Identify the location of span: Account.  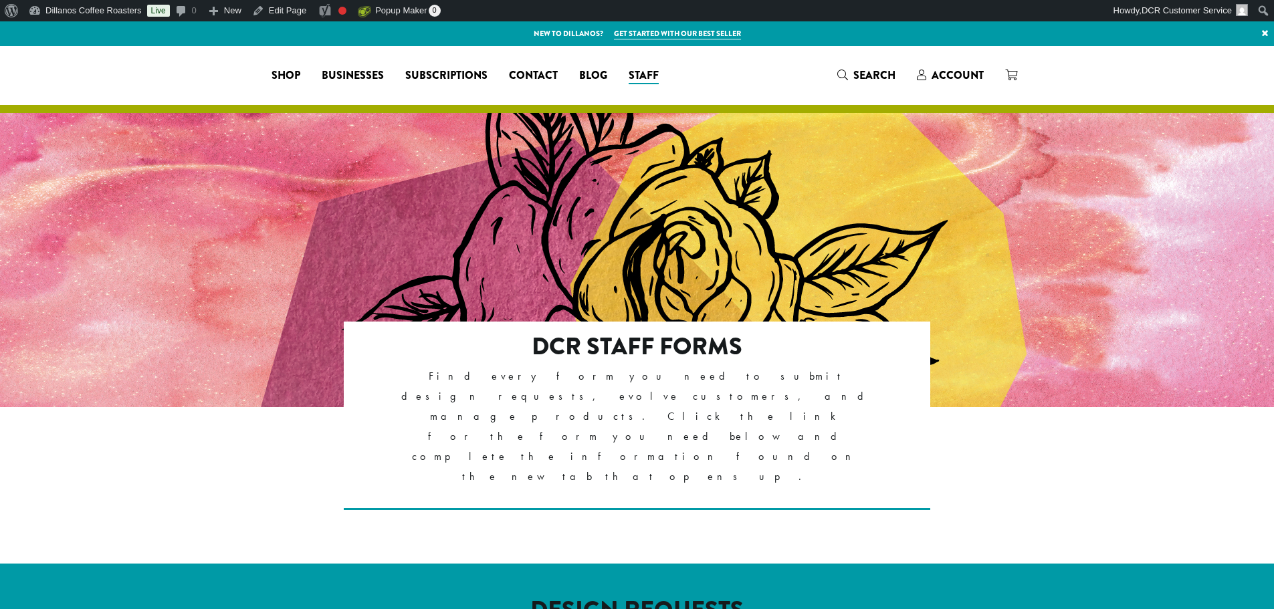
(957, 75).